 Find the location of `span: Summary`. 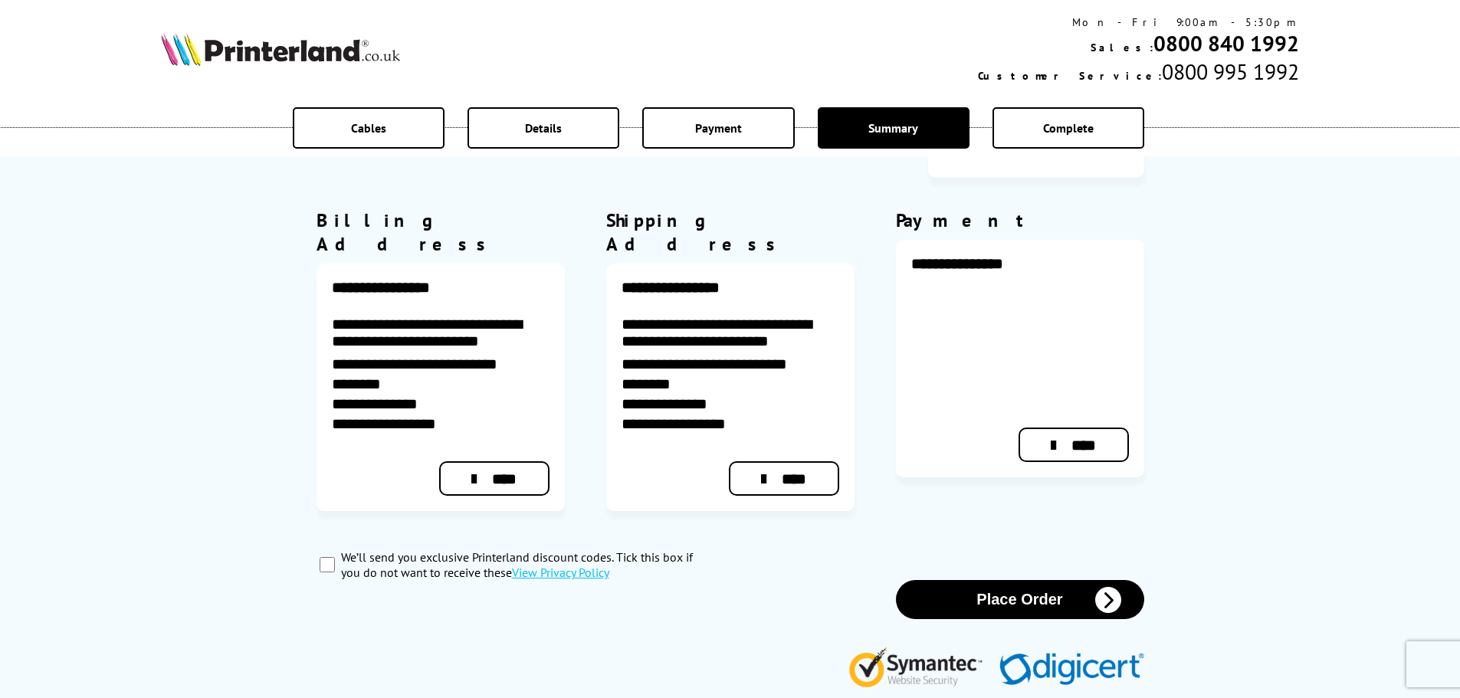

span: Summary is located at coordinates (893, 128).